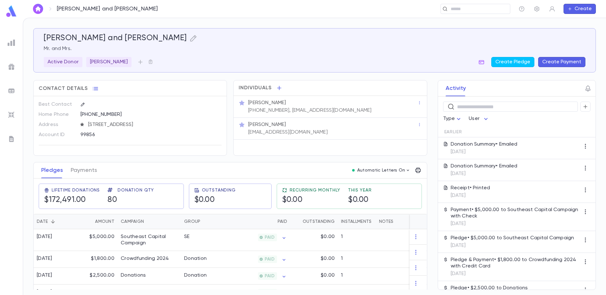  What do you see at coordinates (187, 237) in the screenshot?
I see `div: SE` at bounding box center [187, 237].